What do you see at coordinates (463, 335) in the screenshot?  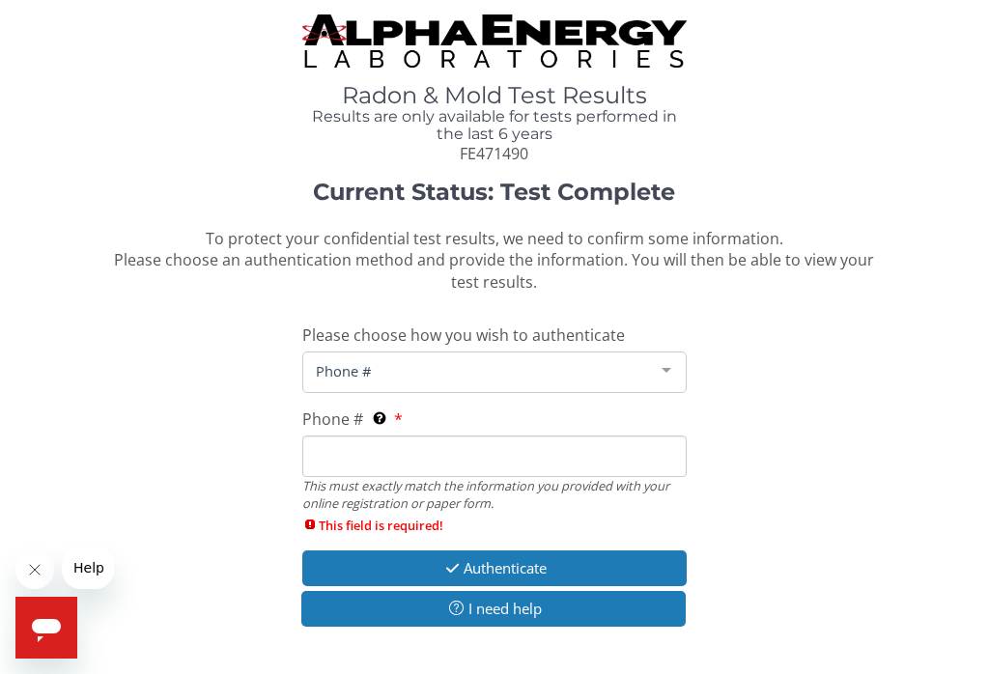 I see `span: Please choose how you wish to authenticate` at bounding box center [463, 335].